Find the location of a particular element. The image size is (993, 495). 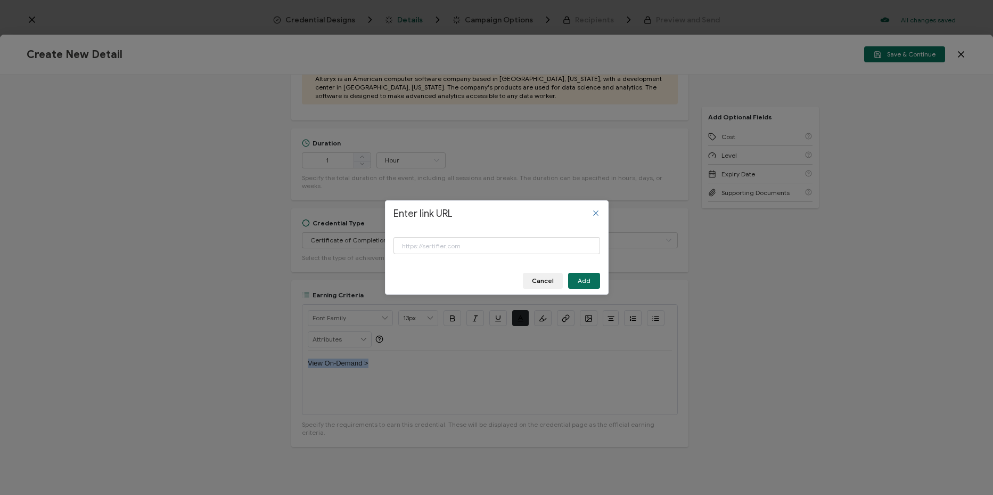

input: https://sertifier.com is located at coordinates (497, 245).